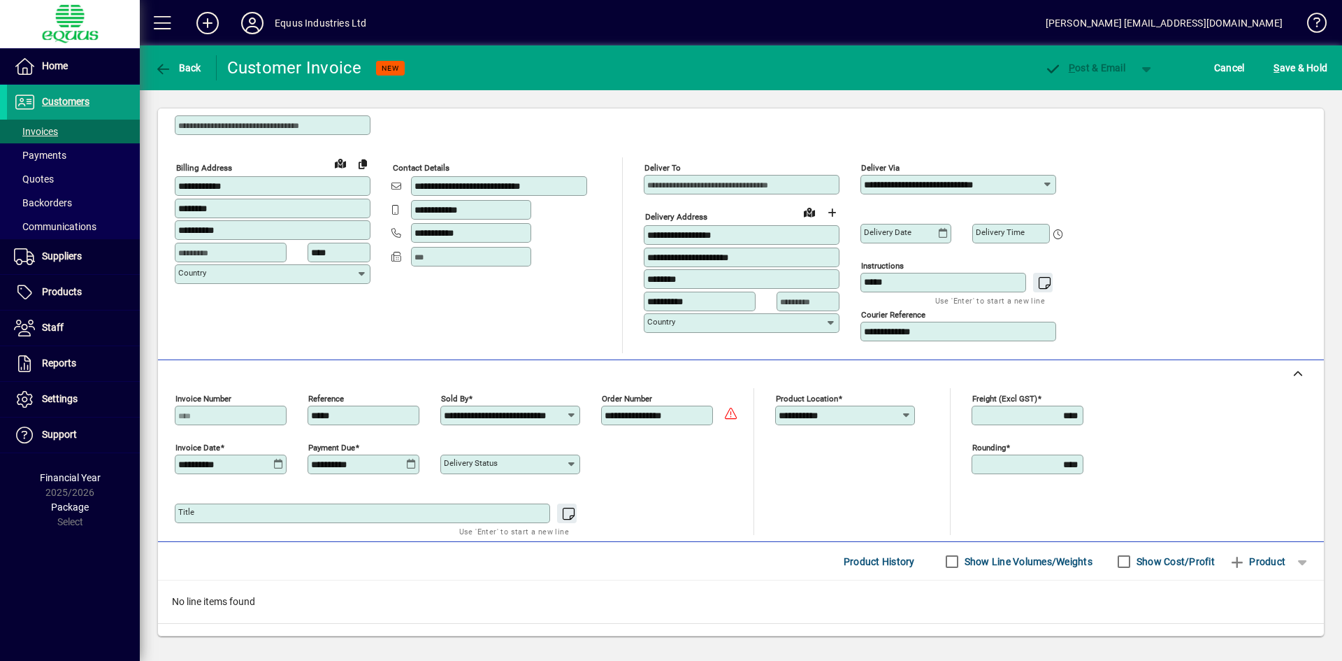  I want to click on button: Add, so click(208, 23).